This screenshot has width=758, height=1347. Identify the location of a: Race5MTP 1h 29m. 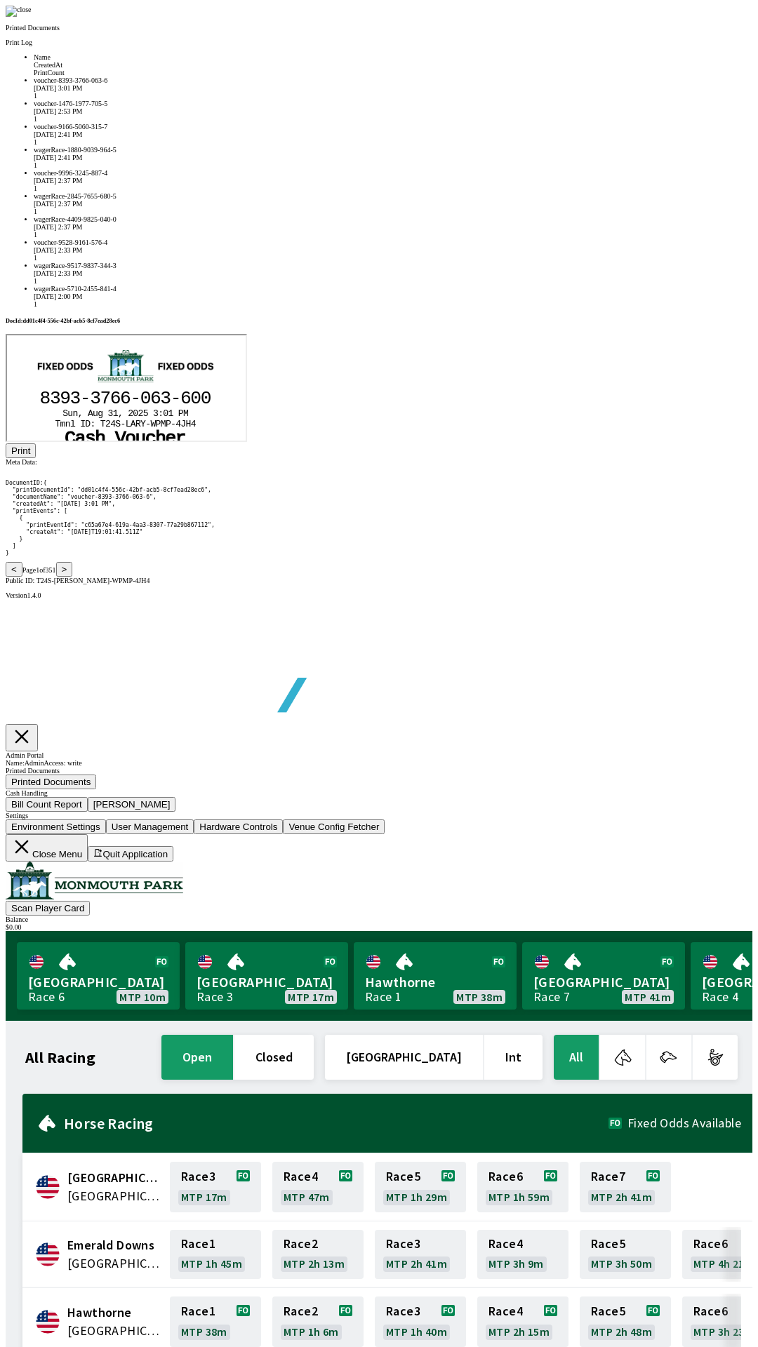
(420, 1187).